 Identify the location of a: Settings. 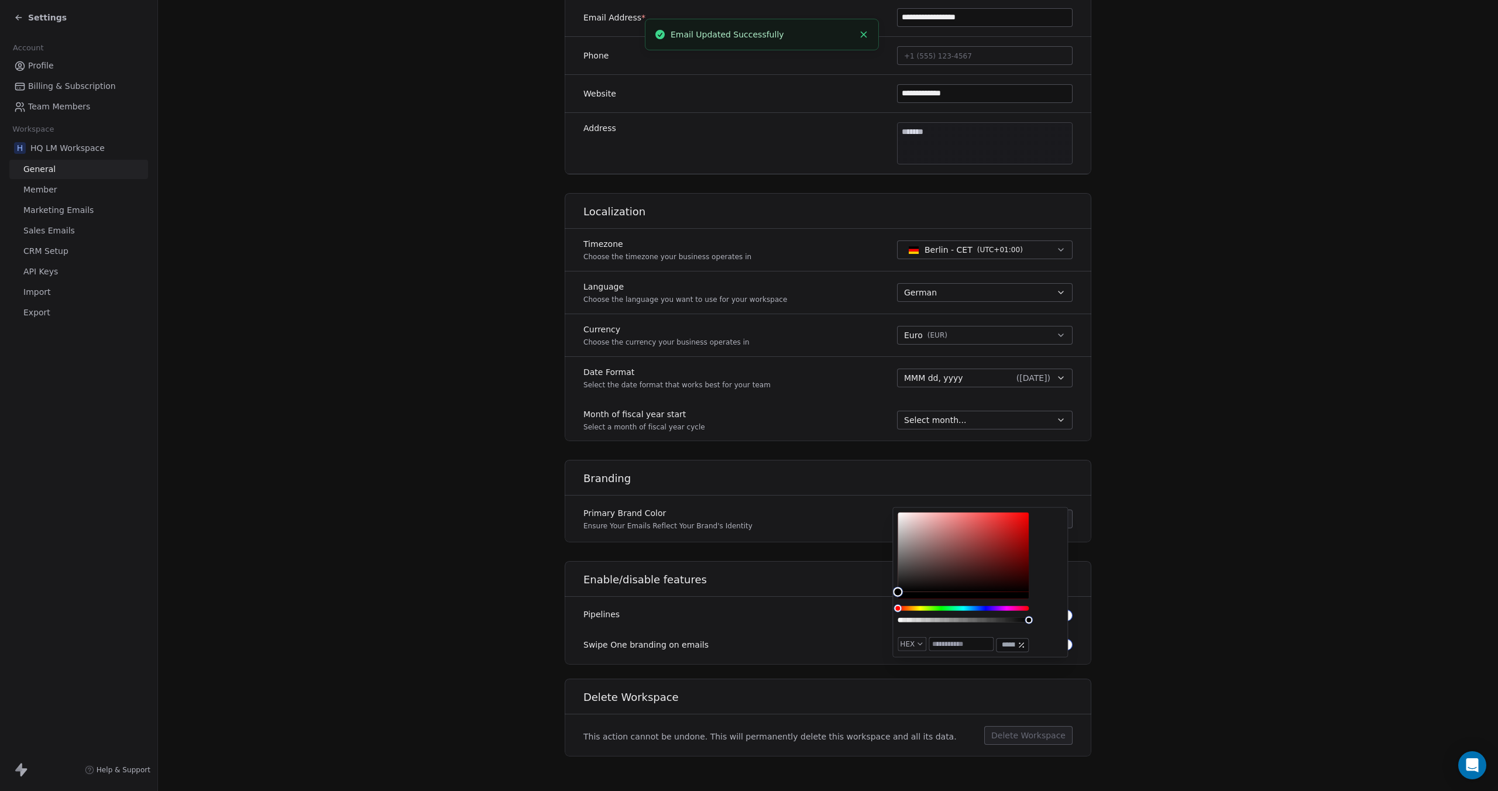
(40, 18).